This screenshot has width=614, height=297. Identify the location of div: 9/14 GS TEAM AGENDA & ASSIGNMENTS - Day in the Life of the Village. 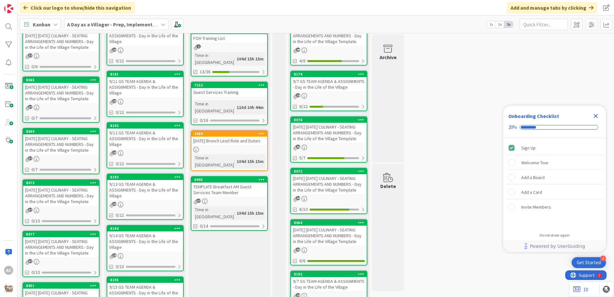
(145, 241).